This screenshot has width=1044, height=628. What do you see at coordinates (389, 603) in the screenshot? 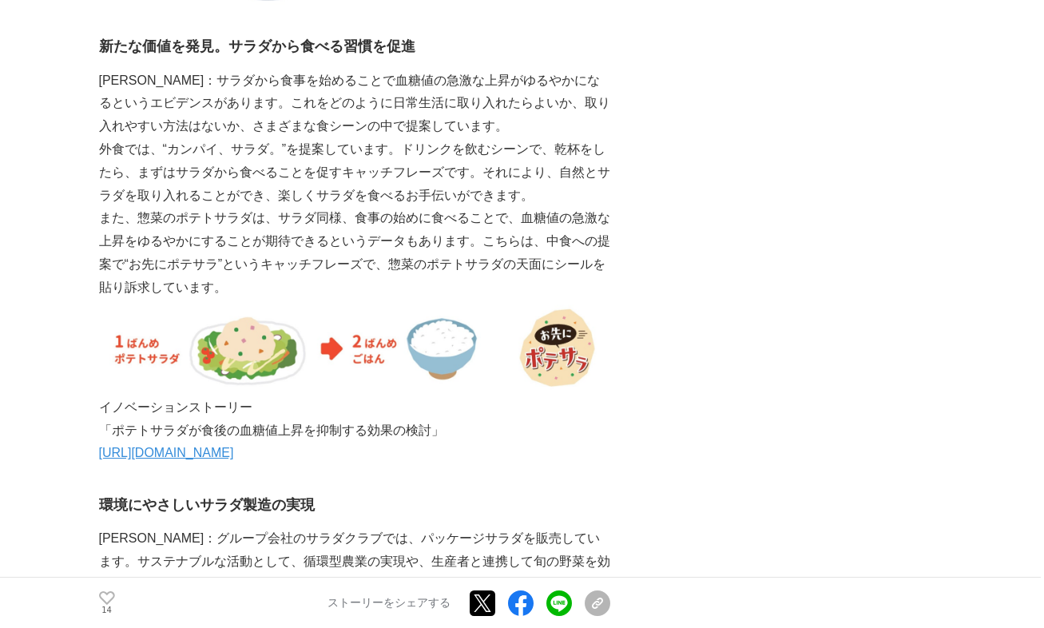
I see `p: ストーリーをシェアする` at bounding box center [389, 603].